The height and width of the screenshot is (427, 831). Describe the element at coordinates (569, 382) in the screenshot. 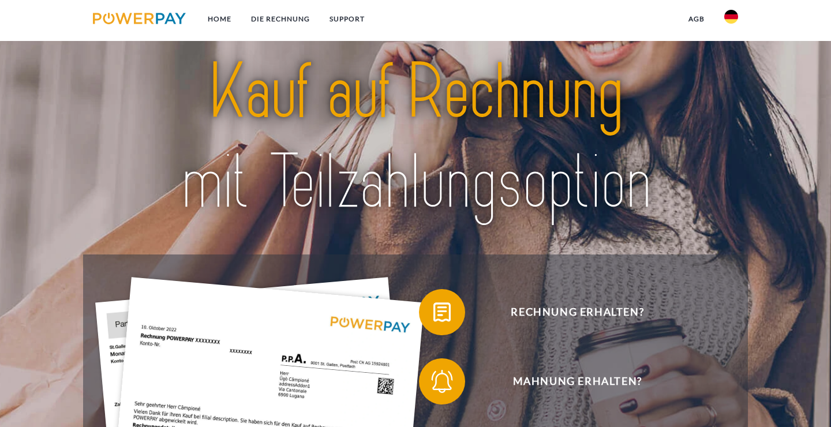

I see `a: Mahnung erhalten?` at that location.